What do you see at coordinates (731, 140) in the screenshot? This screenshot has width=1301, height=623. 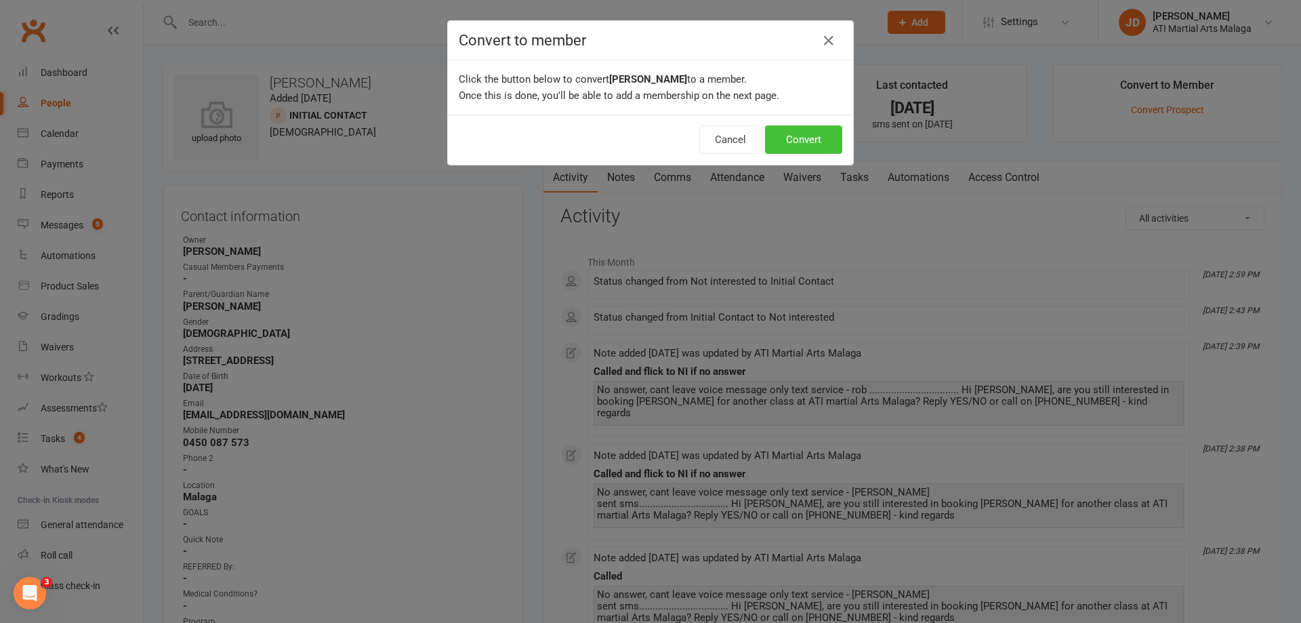 I see `button: Cancel` at bounding box center [731, 140].